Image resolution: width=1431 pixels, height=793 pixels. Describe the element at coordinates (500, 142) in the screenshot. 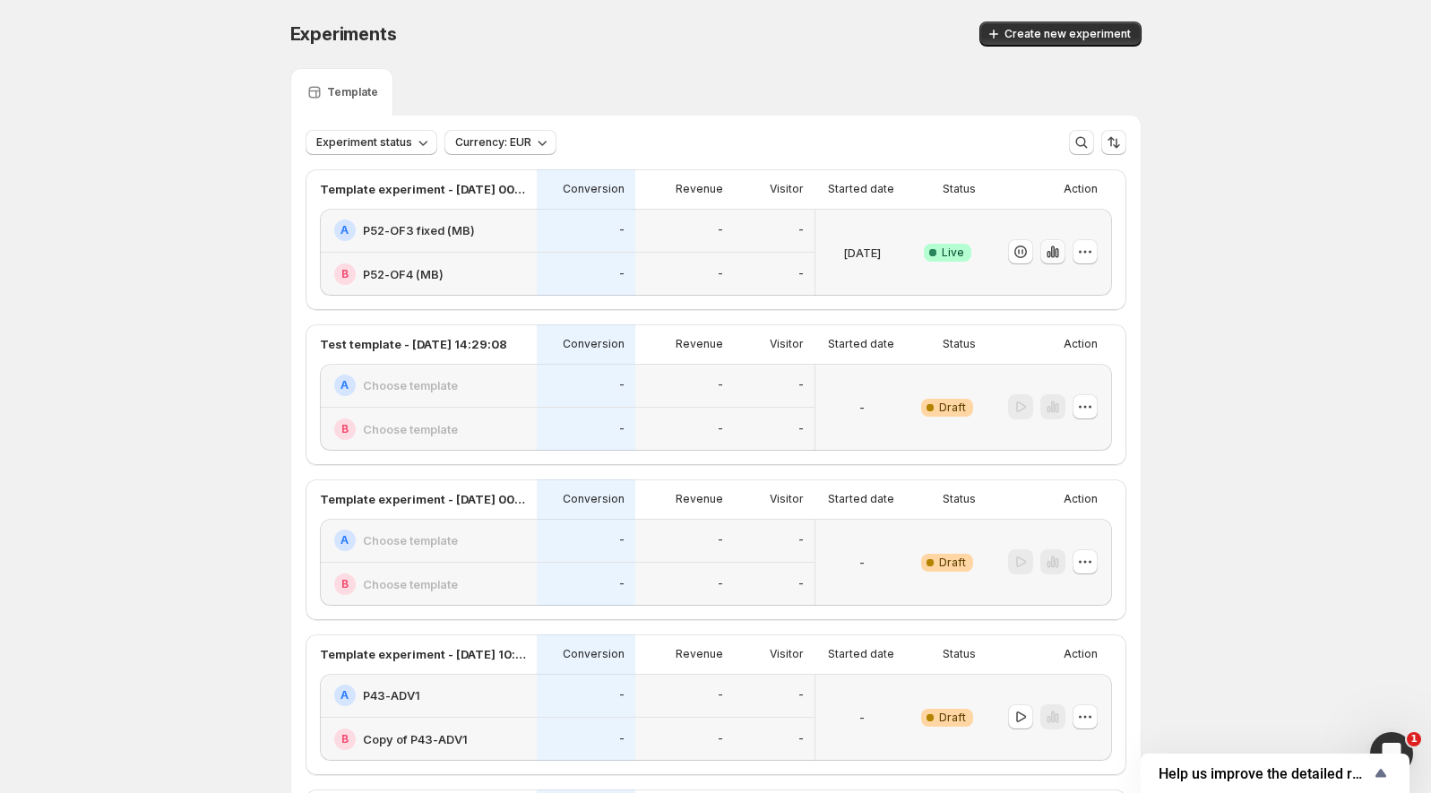

I see `button: Currency: EUR` at that location.